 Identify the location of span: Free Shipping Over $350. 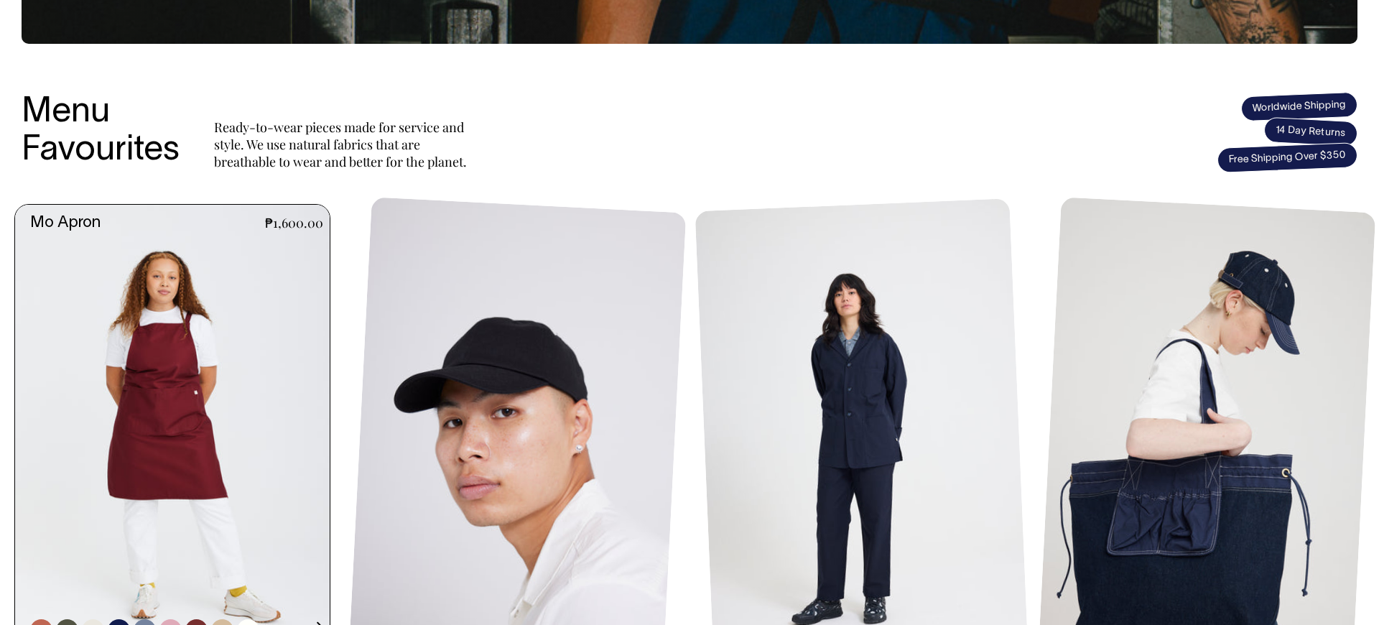
(1287, 157).